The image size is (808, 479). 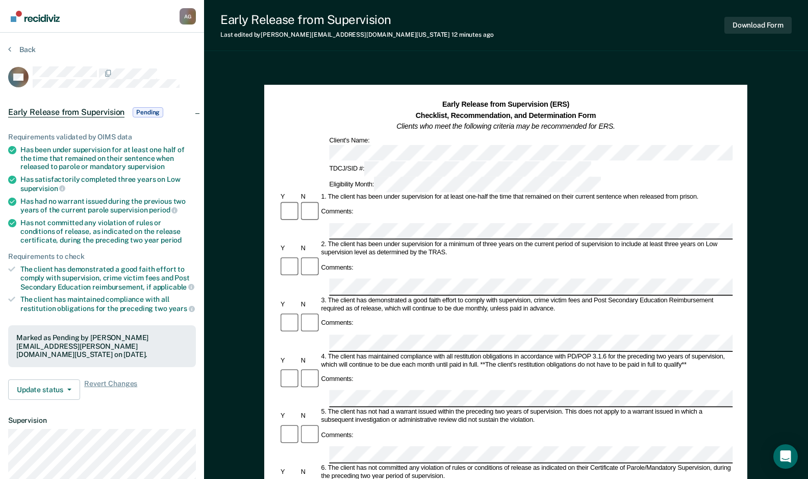 What do you see at coordinates (44, 389) in the screenshot?
I see `button: Update status` at bounding box center [44, 389].